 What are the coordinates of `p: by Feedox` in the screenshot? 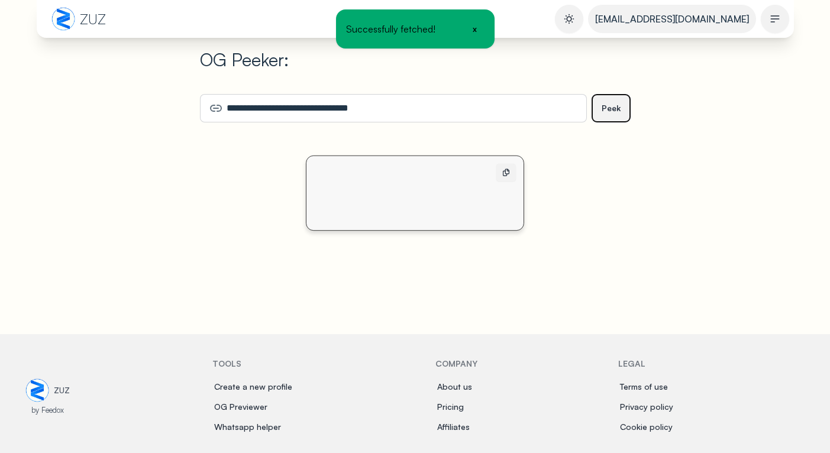 It's located at (47, 410).